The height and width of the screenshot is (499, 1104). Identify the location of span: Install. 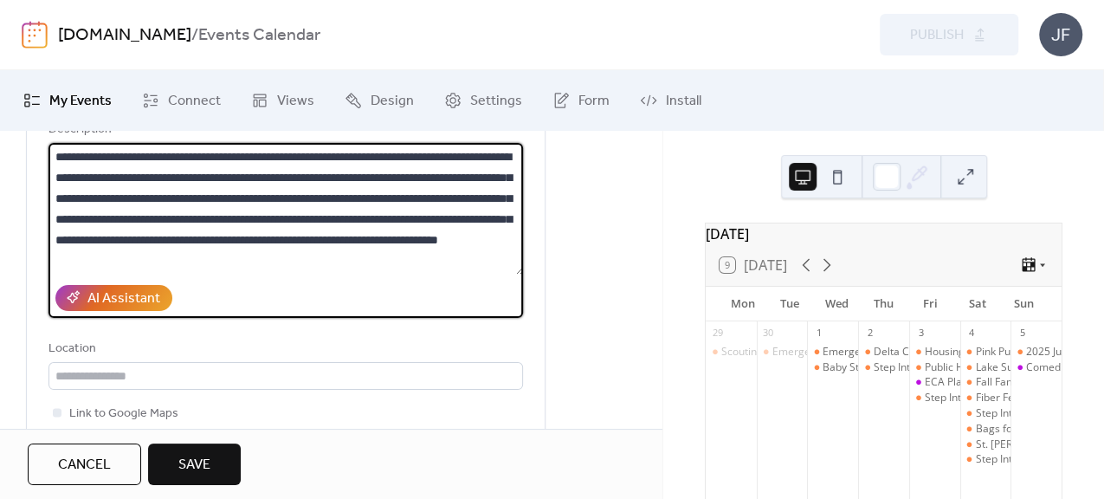
(683, 101).